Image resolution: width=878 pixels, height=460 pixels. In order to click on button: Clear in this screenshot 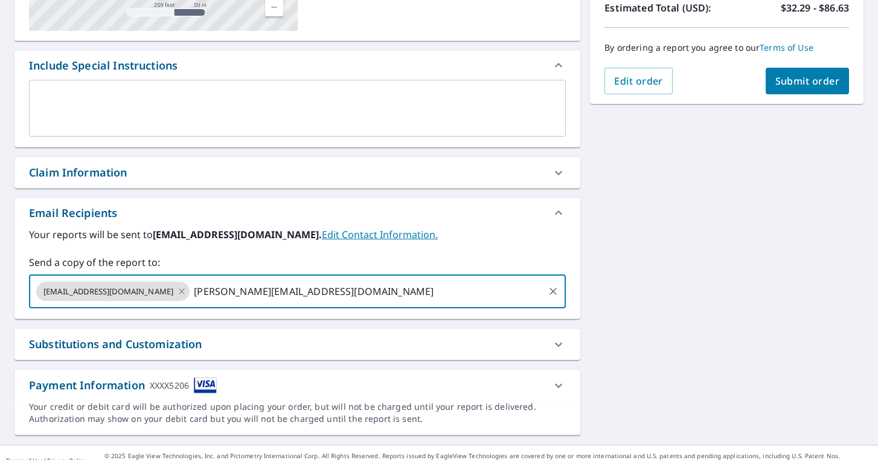, I will do `click(553, 291)`.